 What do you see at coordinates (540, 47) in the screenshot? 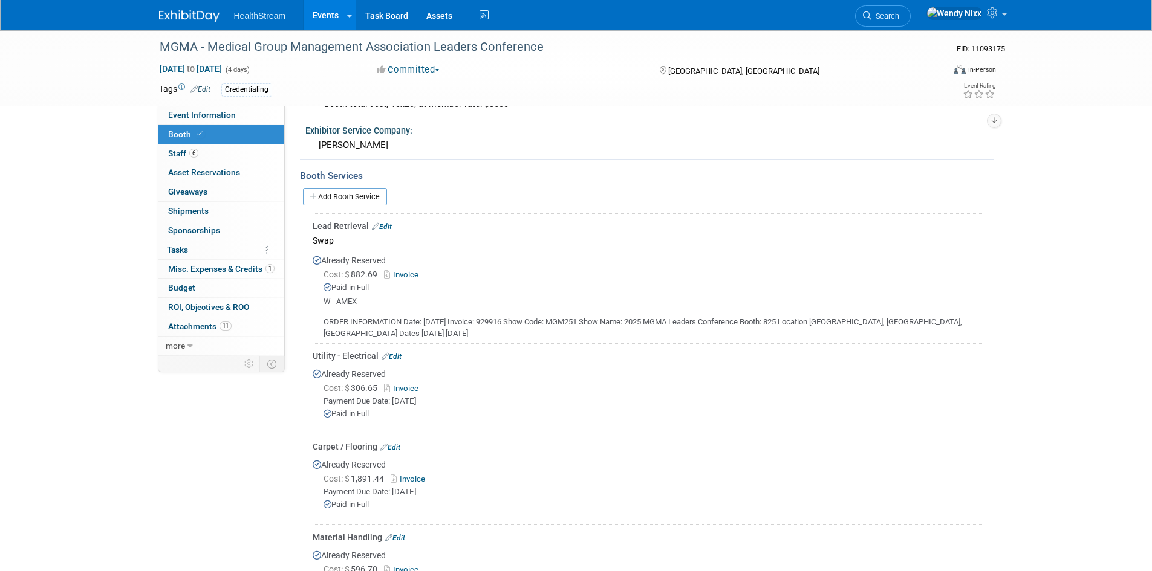
I see `div: MGMA - Medical Group Management Association Leaders Conference` at bounding box center [540, 47].